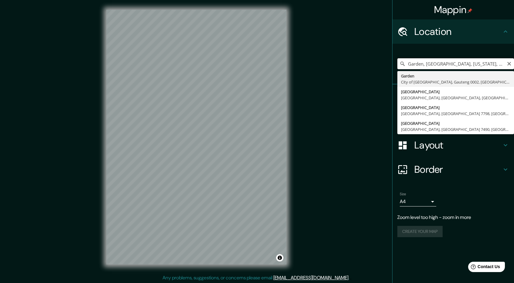  What do you see at coordinates (458, 32) in the screenshot?
I see `h4: Location` at bounding box center [458, 32].